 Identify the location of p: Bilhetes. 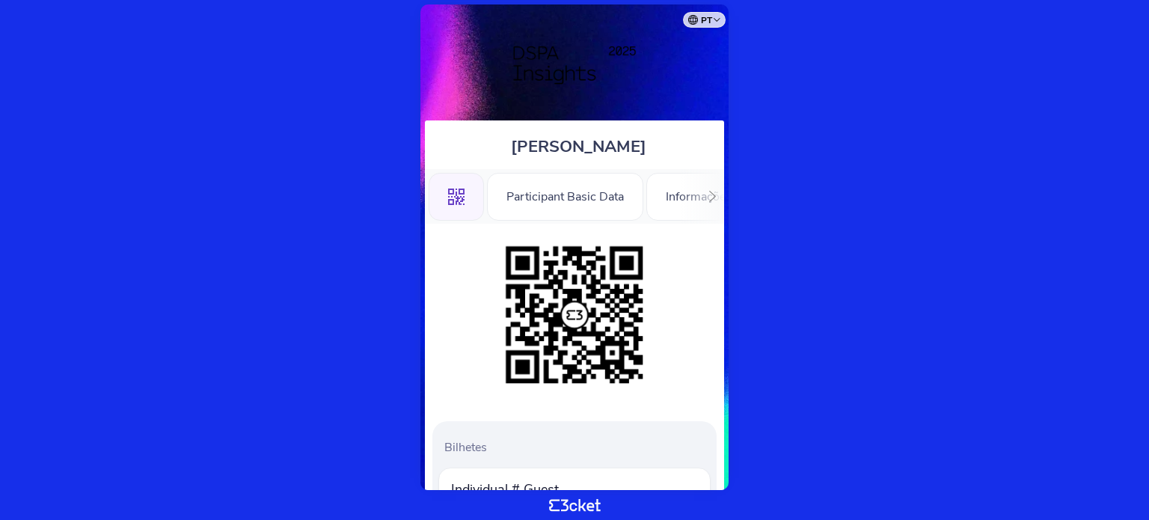
(578, 447).